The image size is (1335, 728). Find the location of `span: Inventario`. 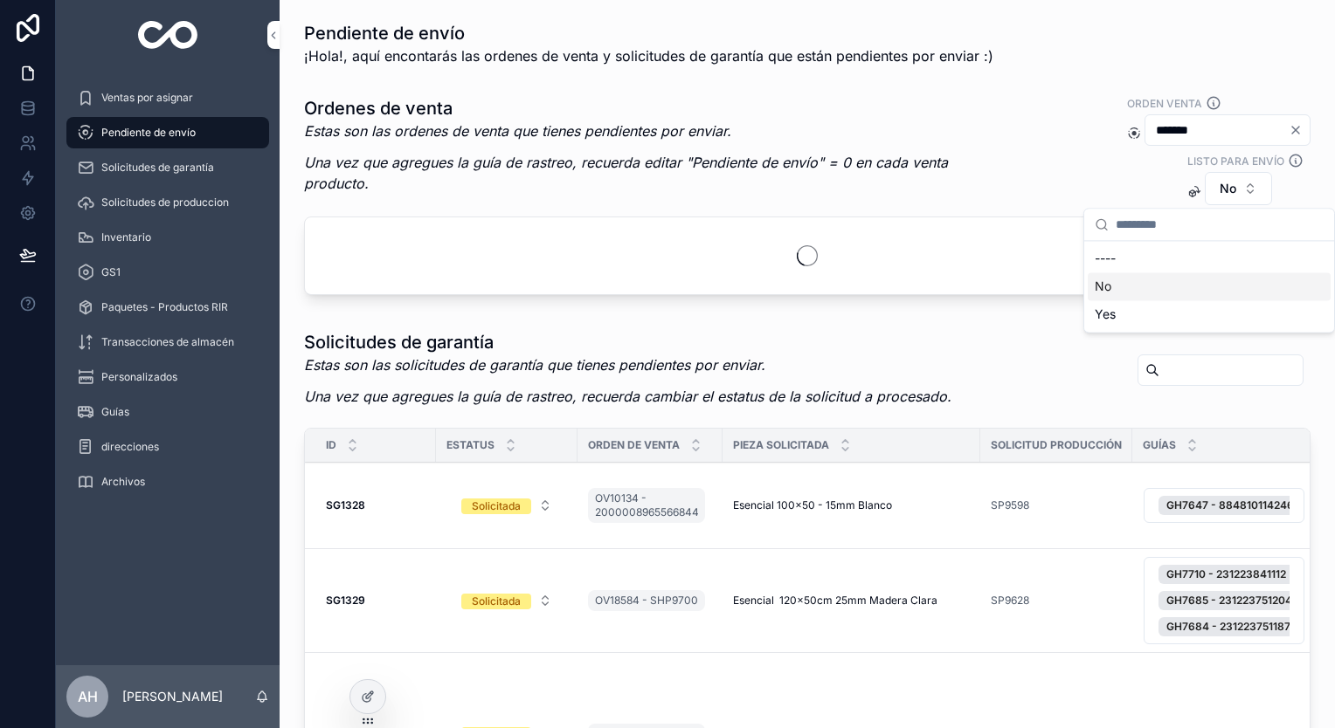

span: Inventario is located at coordinates (126, 238).